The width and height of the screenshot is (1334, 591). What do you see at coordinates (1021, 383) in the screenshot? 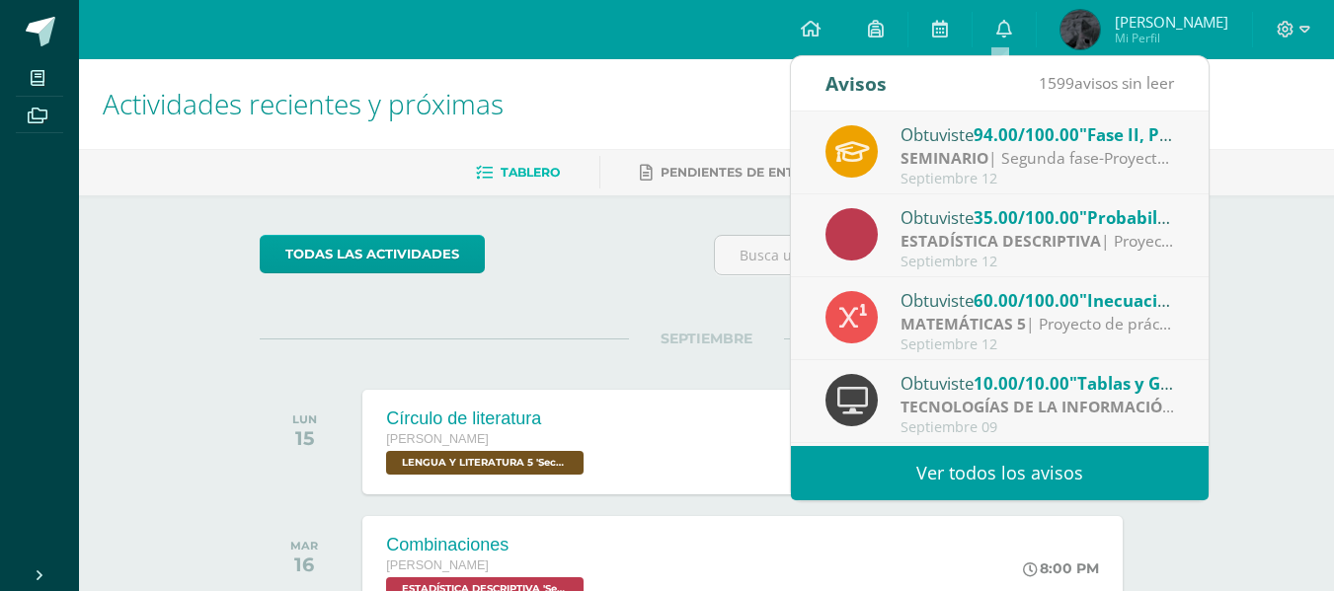
I see `span: 10.00/10.00` at bounding box center [1021, 383].